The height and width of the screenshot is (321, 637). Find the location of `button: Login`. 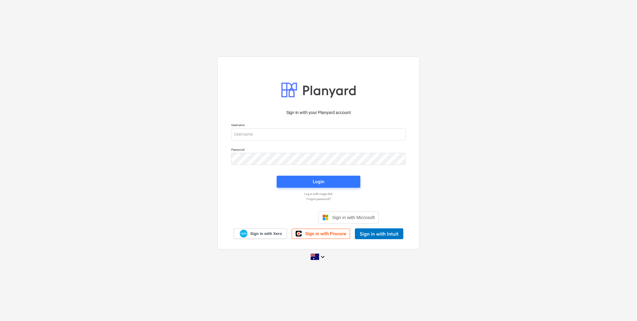

button: Login is located at coordinates (318, 182).